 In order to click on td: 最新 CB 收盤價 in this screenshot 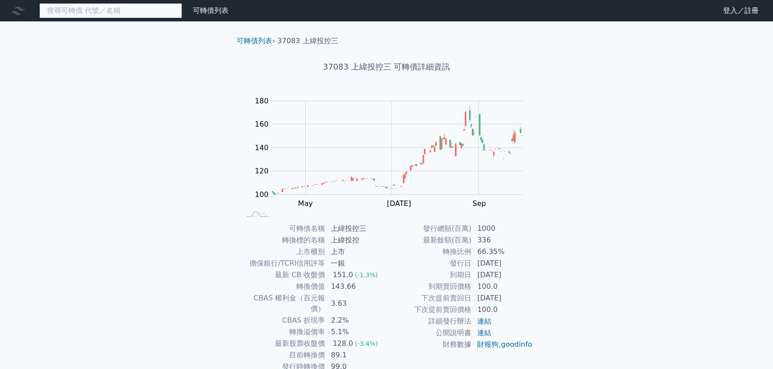, I will do `click(282, 275)`.